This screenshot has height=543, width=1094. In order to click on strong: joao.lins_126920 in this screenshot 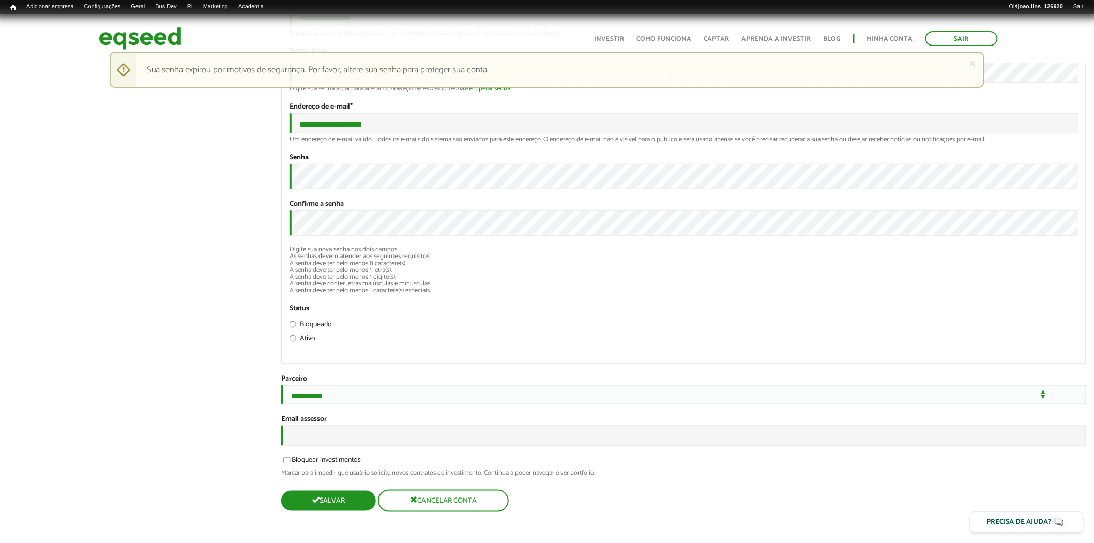, I will do `click(1040, 6)`.